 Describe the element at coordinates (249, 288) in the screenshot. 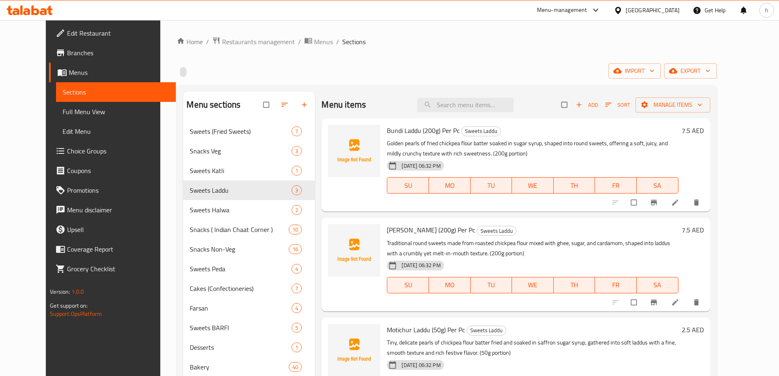

I see `div: Cakes (Confectioneries)7` at that location.